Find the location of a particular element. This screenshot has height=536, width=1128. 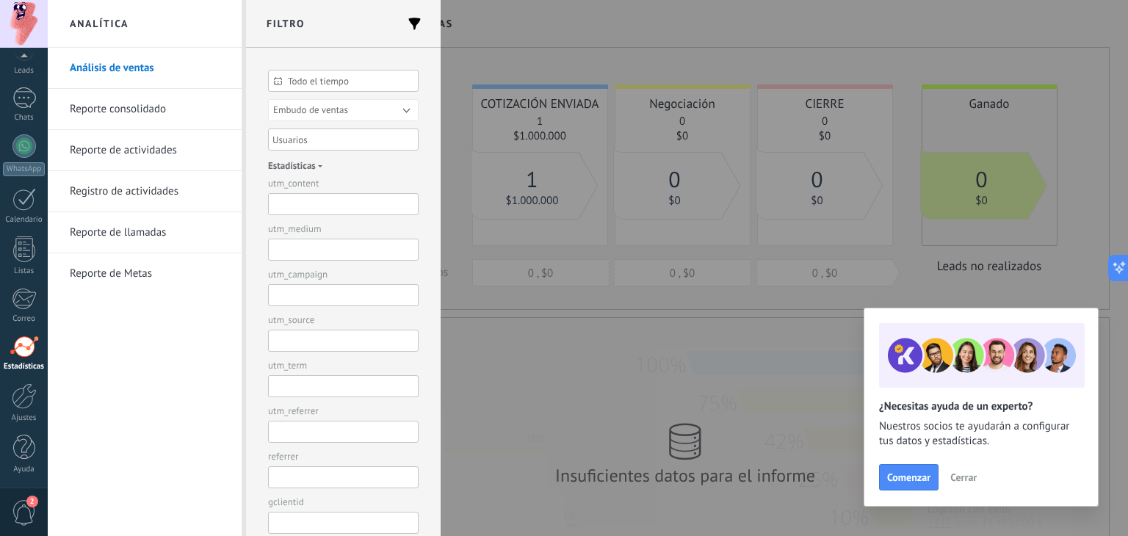

div: Calendario is located at coordinates (24, 220).